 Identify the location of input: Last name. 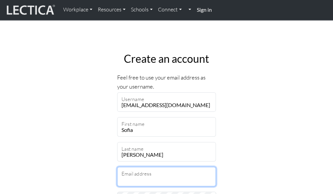
(167, 151).